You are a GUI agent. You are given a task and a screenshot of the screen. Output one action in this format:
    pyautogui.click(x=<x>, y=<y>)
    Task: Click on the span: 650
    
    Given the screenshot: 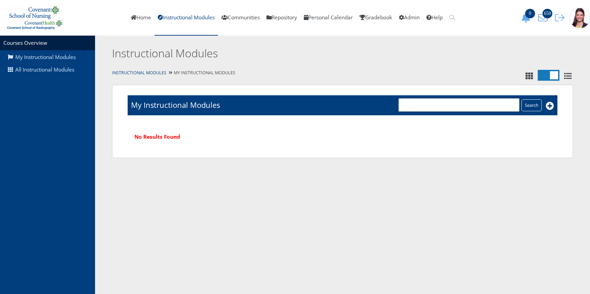 What is the action you would take?
    pyautogui.click(x=548, y=14)
    